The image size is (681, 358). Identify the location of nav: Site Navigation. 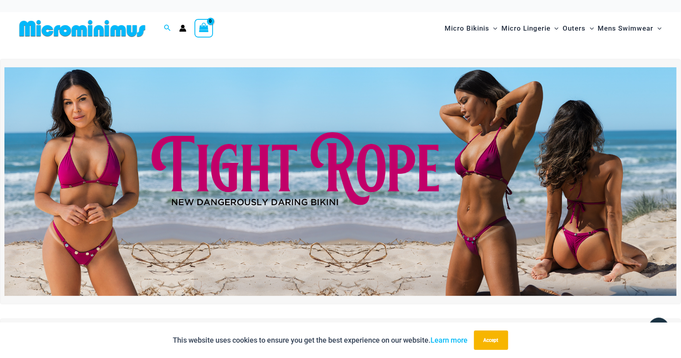
(553, 28).